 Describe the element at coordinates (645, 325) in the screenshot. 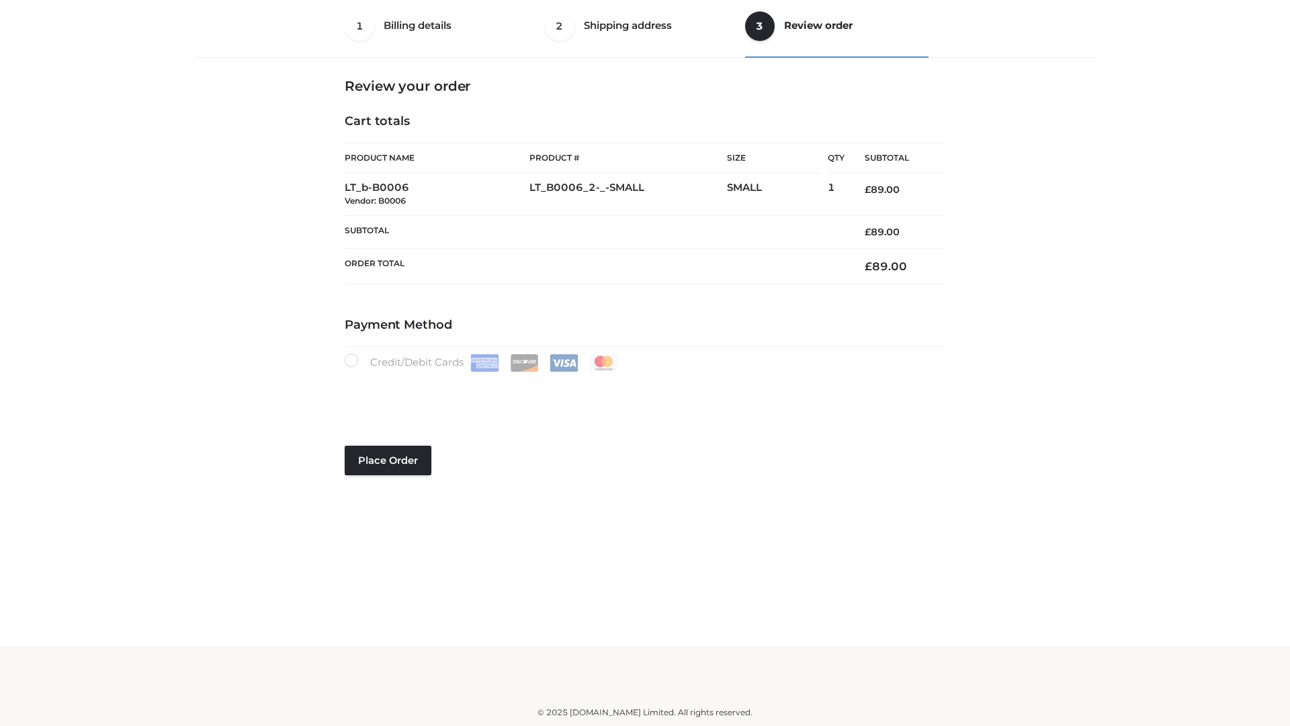

I see `h4: Payment Method` at that location.